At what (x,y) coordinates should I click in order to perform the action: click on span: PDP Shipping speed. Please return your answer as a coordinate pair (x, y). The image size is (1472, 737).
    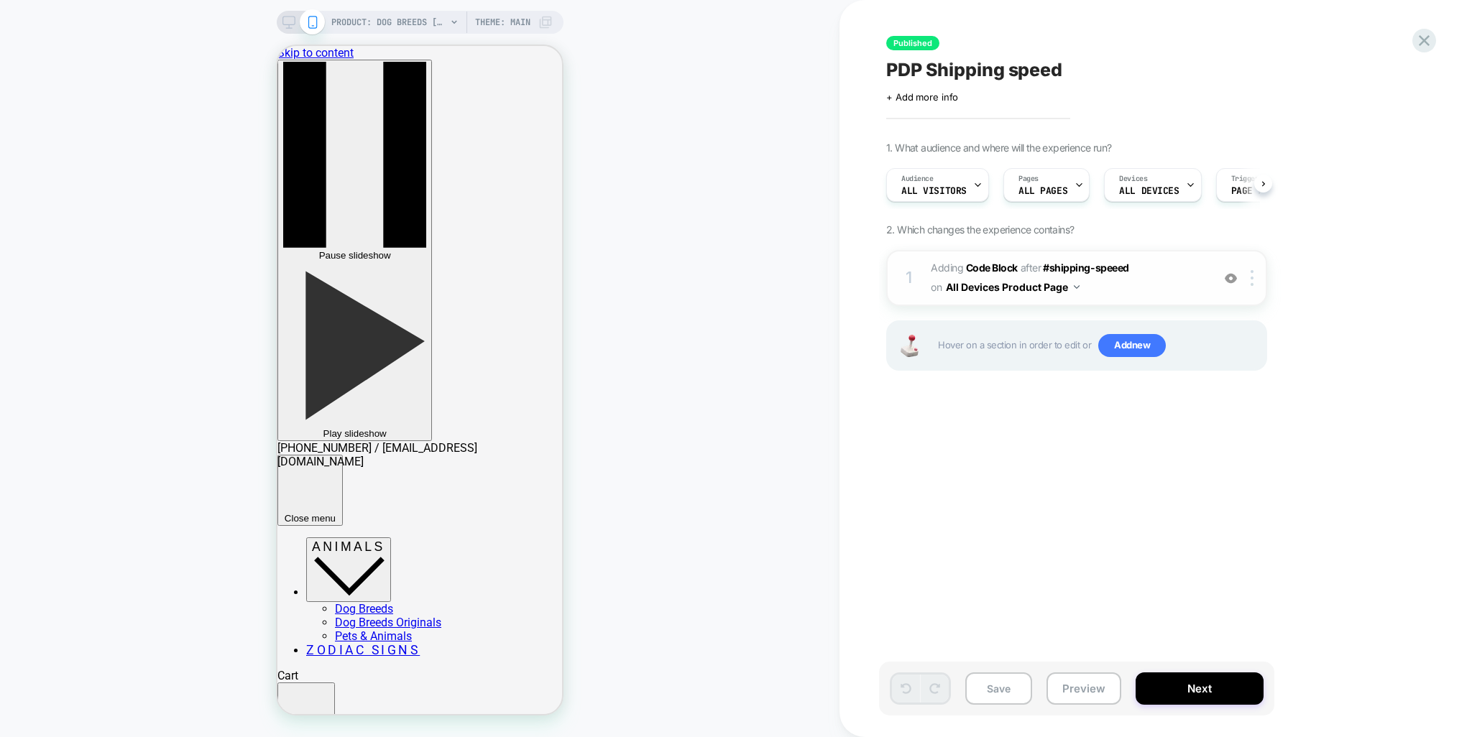
    Looking at the image, I should click on (974, 70).